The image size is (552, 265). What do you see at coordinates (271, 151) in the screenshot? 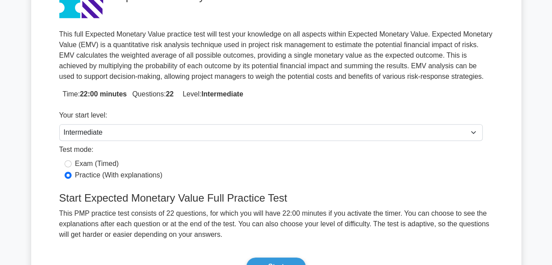
I see `div: Test mode:` at bounding box center [271, 151].